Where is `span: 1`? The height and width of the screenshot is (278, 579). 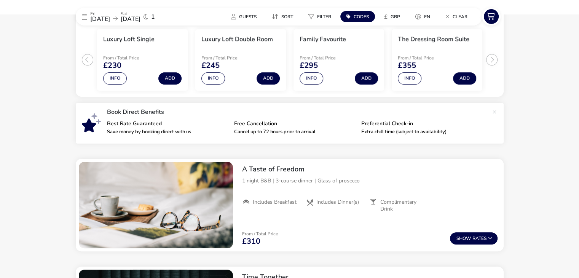 span: 1 is located at coordinates (153, 17).